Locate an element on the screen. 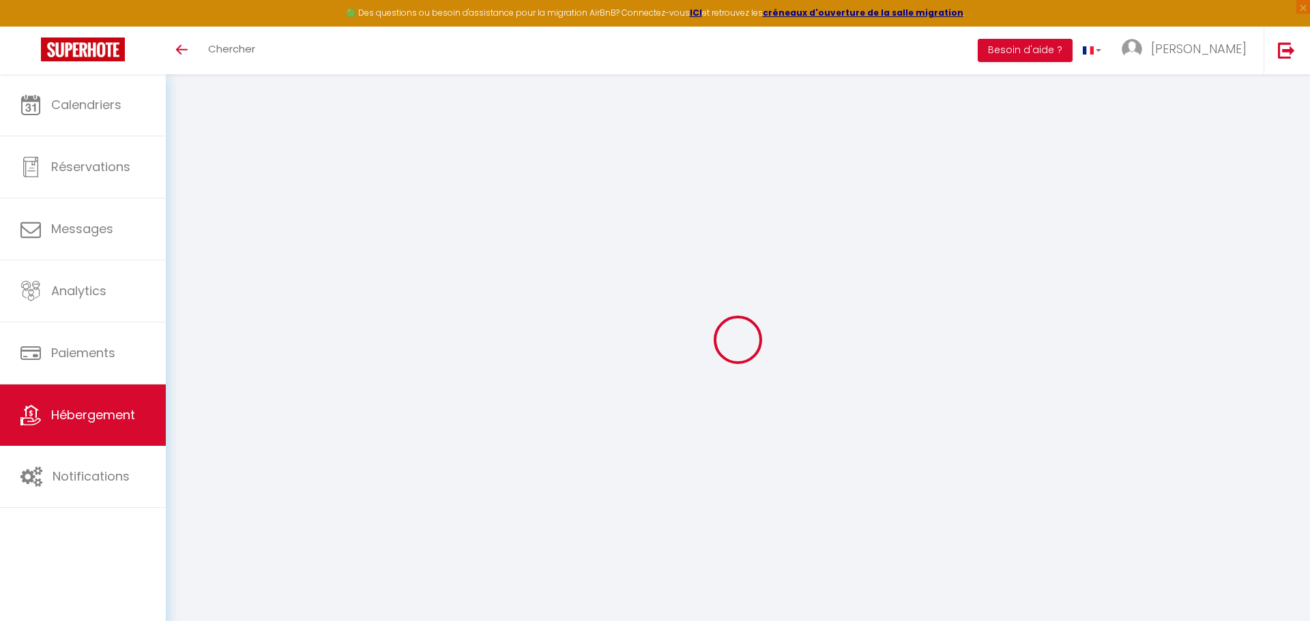 This screenshot has height=621, width=1310. span: Analytics is located at coordinates (78, 291).